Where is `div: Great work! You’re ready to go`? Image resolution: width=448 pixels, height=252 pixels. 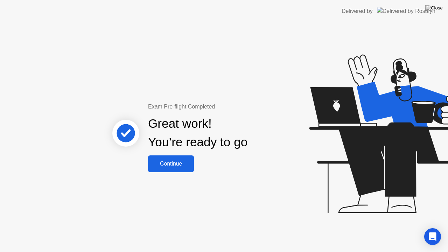 div: Great work! You’re ready to go is located at coordinates (198, 133).